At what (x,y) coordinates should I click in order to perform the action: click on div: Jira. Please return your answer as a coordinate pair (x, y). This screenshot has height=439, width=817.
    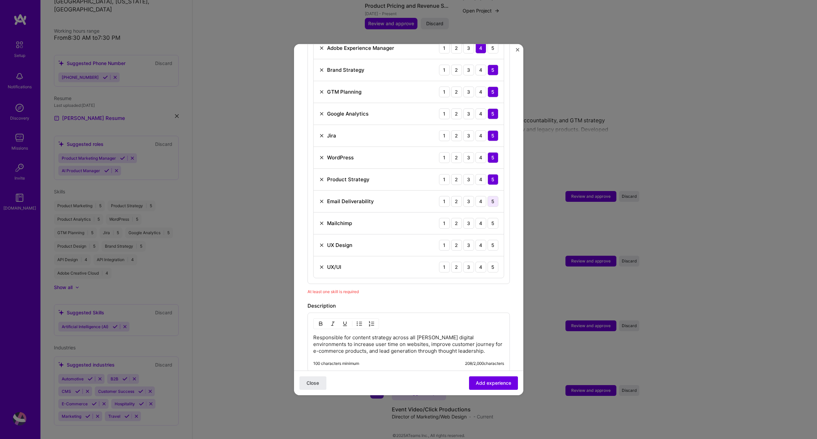
    Looking at the image, I should click on (331, 136).